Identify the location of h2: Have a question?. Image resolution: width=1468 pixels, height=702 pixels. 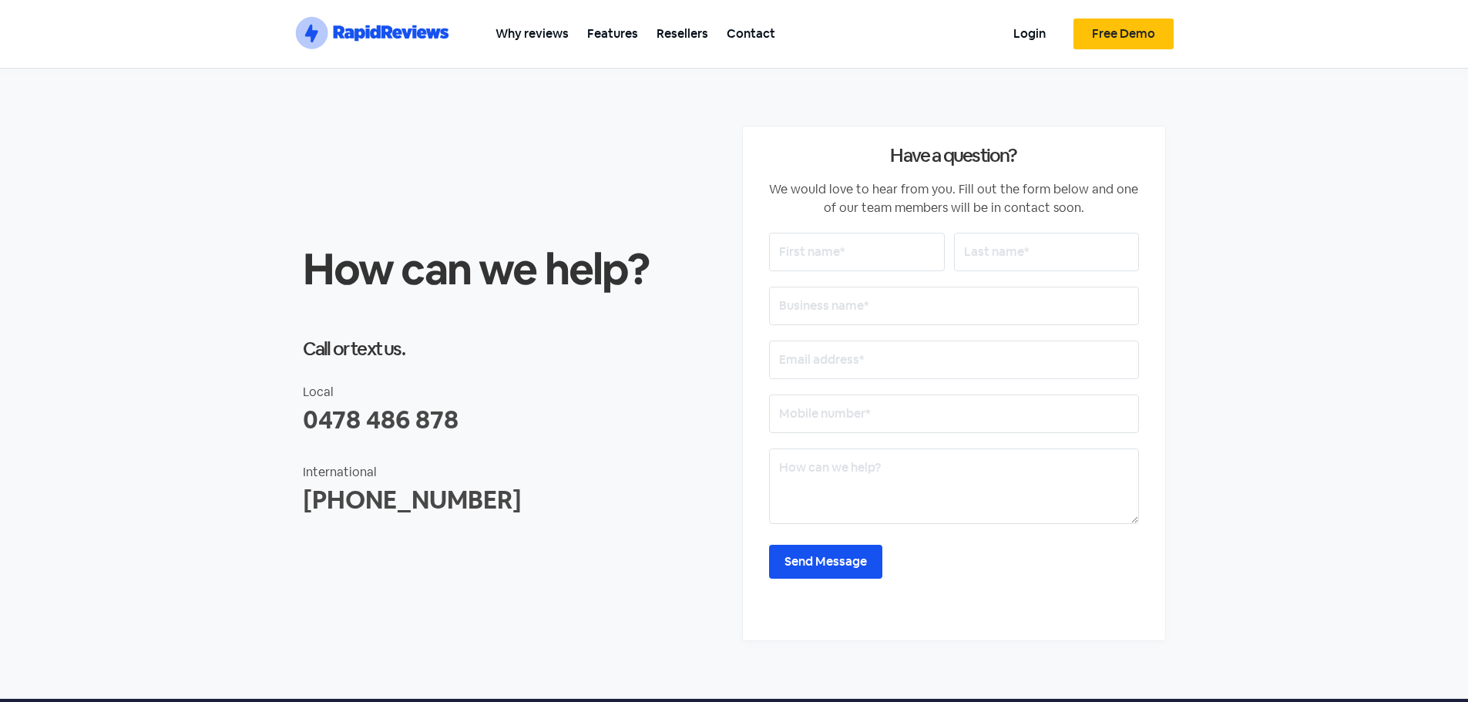
(954, 156).